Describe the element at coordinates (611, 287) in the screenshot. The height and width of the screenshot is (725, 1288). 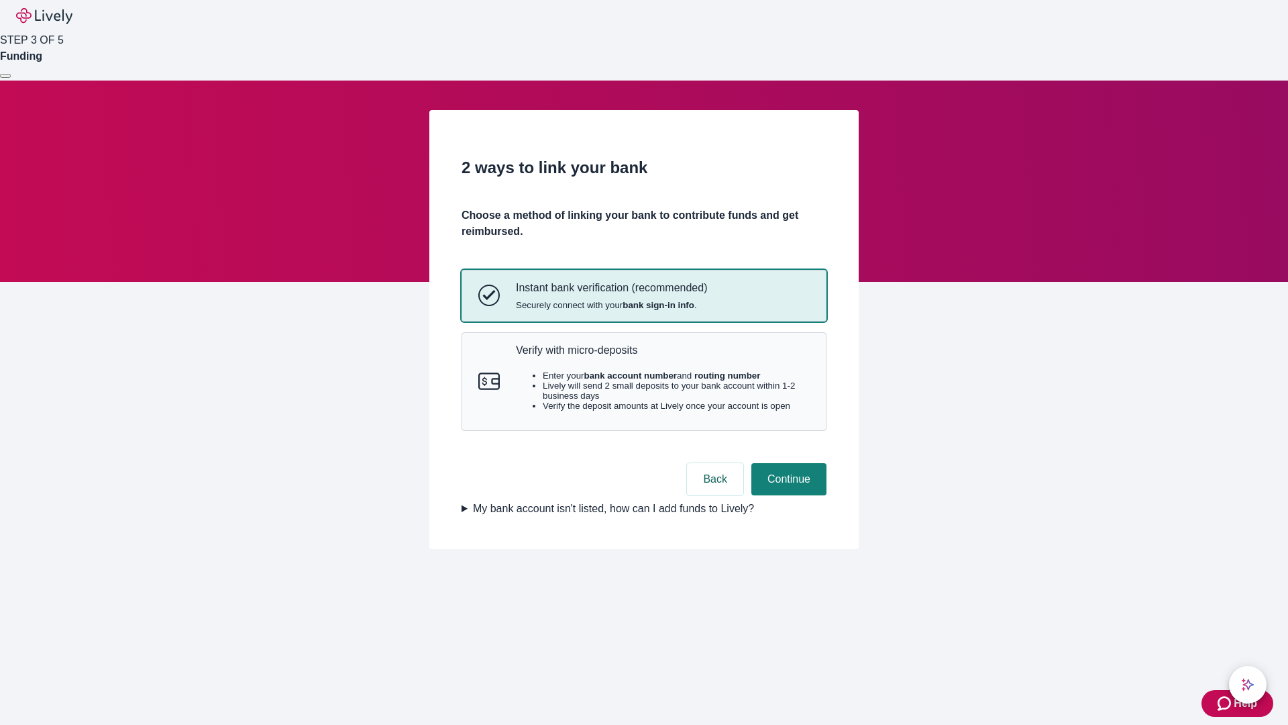
I see `p: Instant bank verification (recommended)` at that location.